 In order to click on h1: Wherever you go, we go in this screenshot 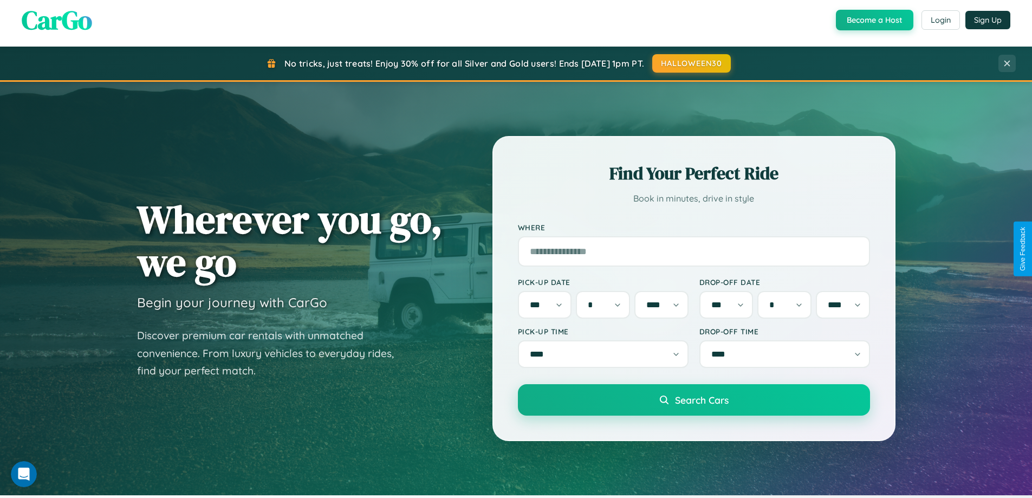, I will do `click(290, 241)`.